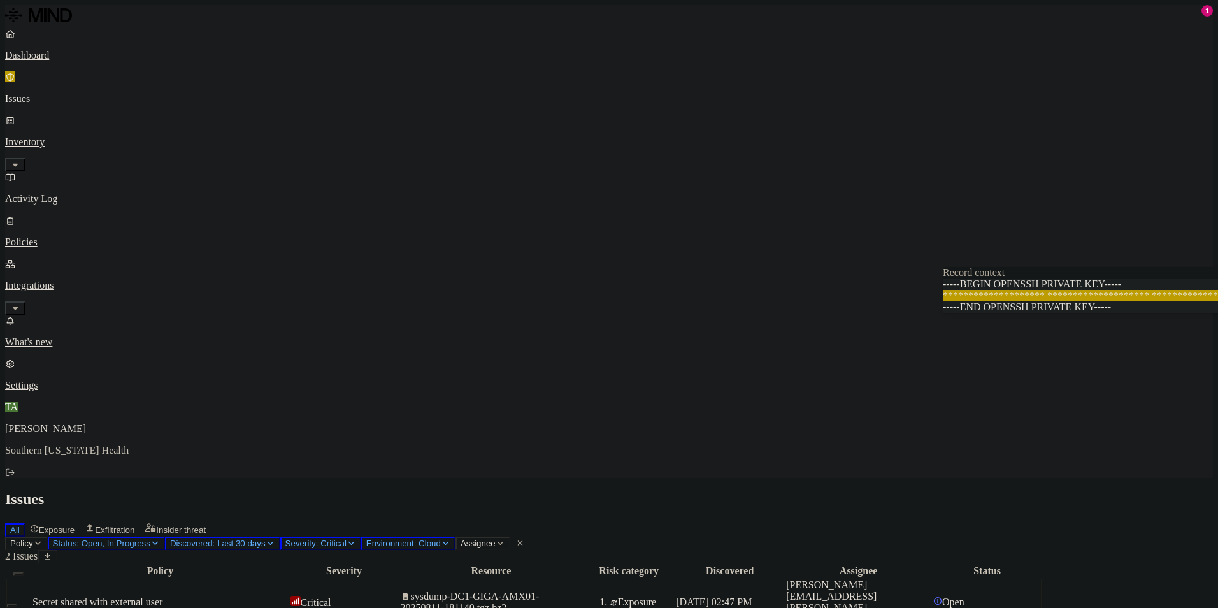 The image size is (1218, 608). Describe the element at coordinates (316, 543) in the screenshot. I see `span: Severity: Critical` at that location.